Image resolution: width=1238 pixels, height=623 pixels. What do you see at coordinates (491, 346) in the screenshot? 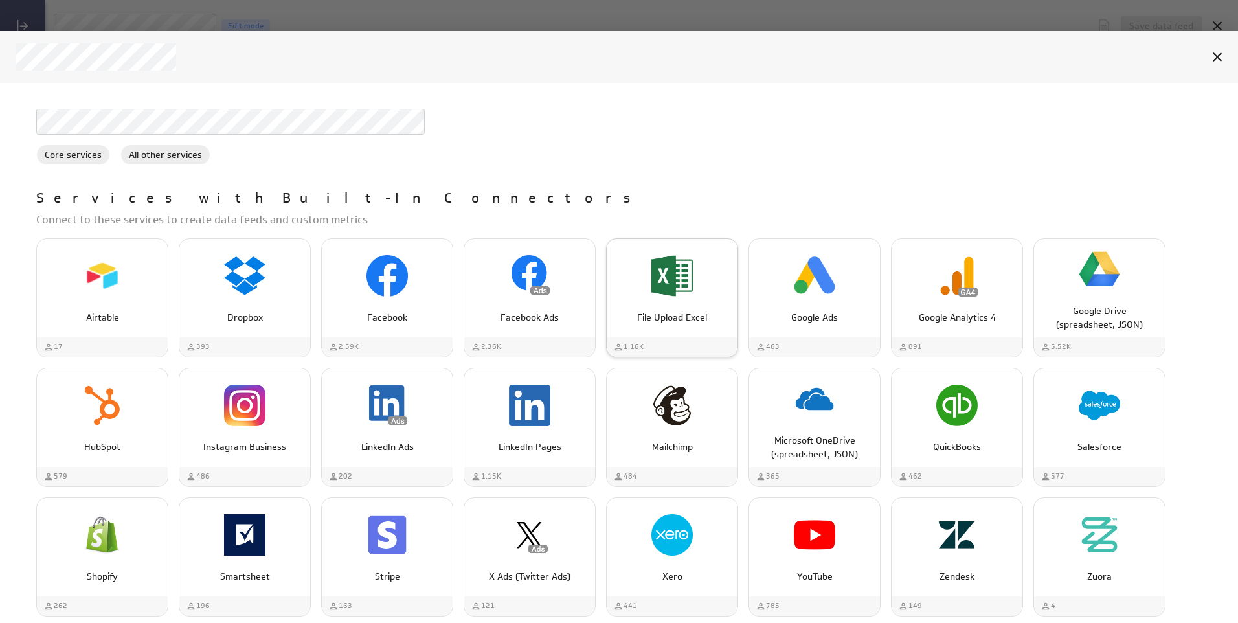
I see `span: 2.36K` at bounding box center [491, 346].